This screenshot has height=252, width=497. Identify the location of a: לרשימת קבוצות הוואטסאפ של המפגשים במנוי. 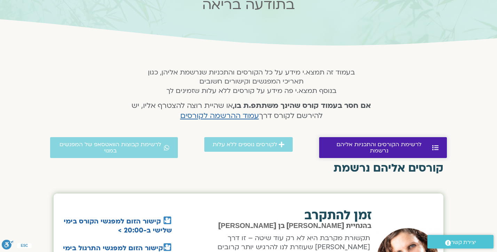
(114, 148).